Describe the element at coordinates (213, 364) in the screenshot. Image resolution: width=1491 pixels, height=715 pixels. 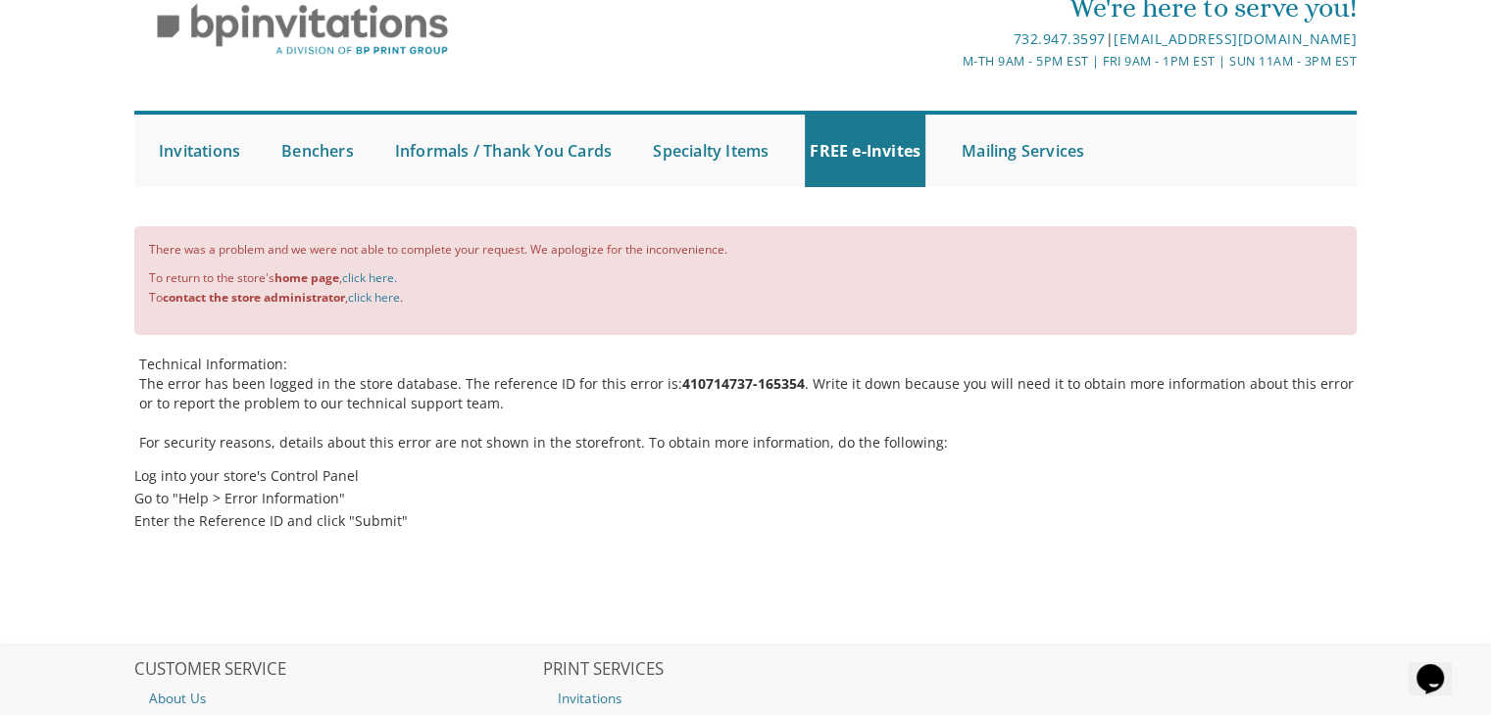
I see `strong: Technical Information:` at that location.